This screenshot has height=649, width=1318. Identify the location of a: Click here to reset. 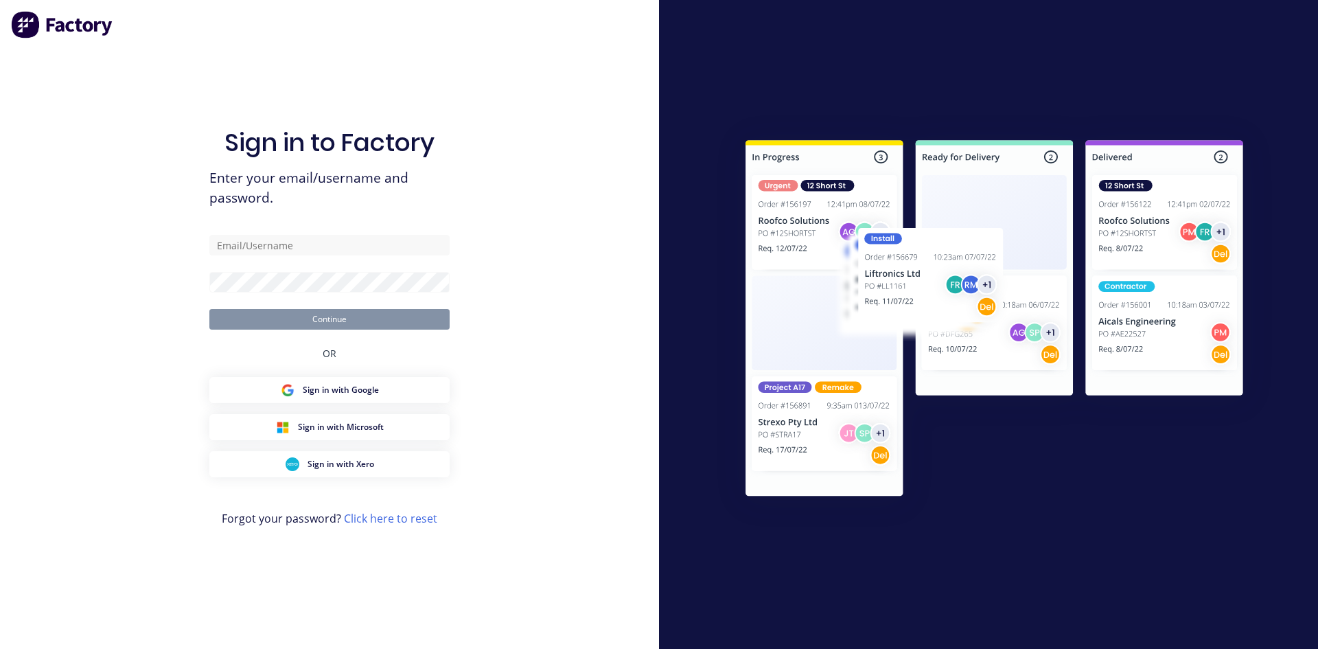
(391, 518).